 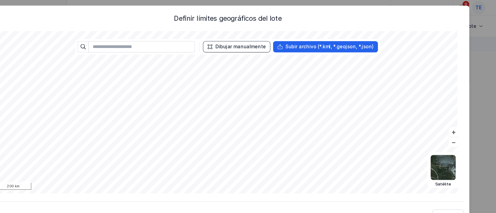 I want to click on button: Dibujar manualmente, so click(x=256, y=43).